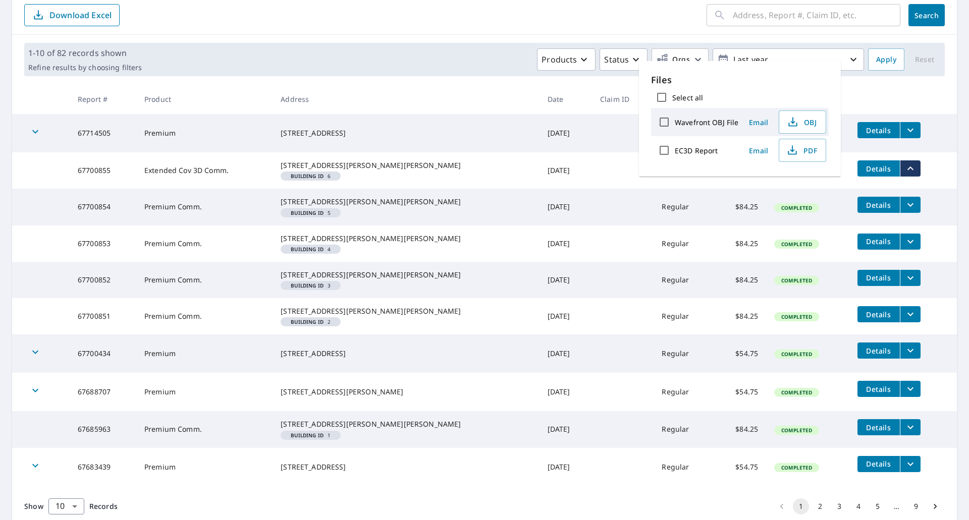 The image size is (969, 520). Describe the element at coordinates (879, 428) in the screenshot. I see `button: detailsBtn-67685963` at that location.